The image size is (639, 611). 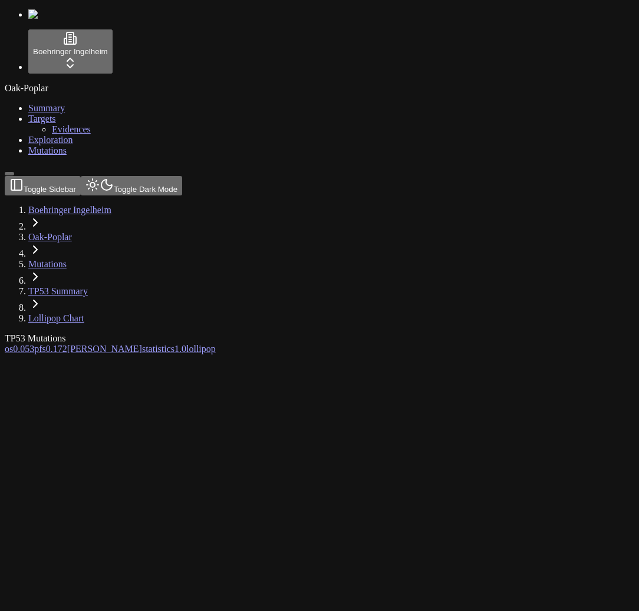 What do you see at coordinates (70, 51) in the screenshot?
I see `button: Boehringer Ingelheim` at bounding box center [70, 51].